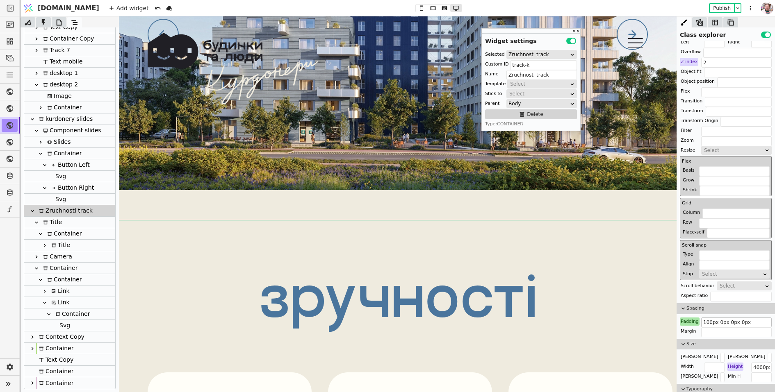 The height and width of the screenshot is (392, 775). Describe the element at coordinates (687, 223) in the screenshot. I see `div: Row` at that location.